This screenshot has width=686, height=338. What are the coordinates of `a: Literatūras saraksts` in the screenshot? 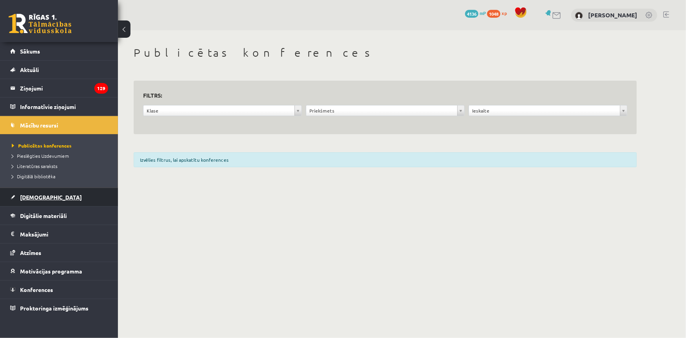 It's located at (61, 166).